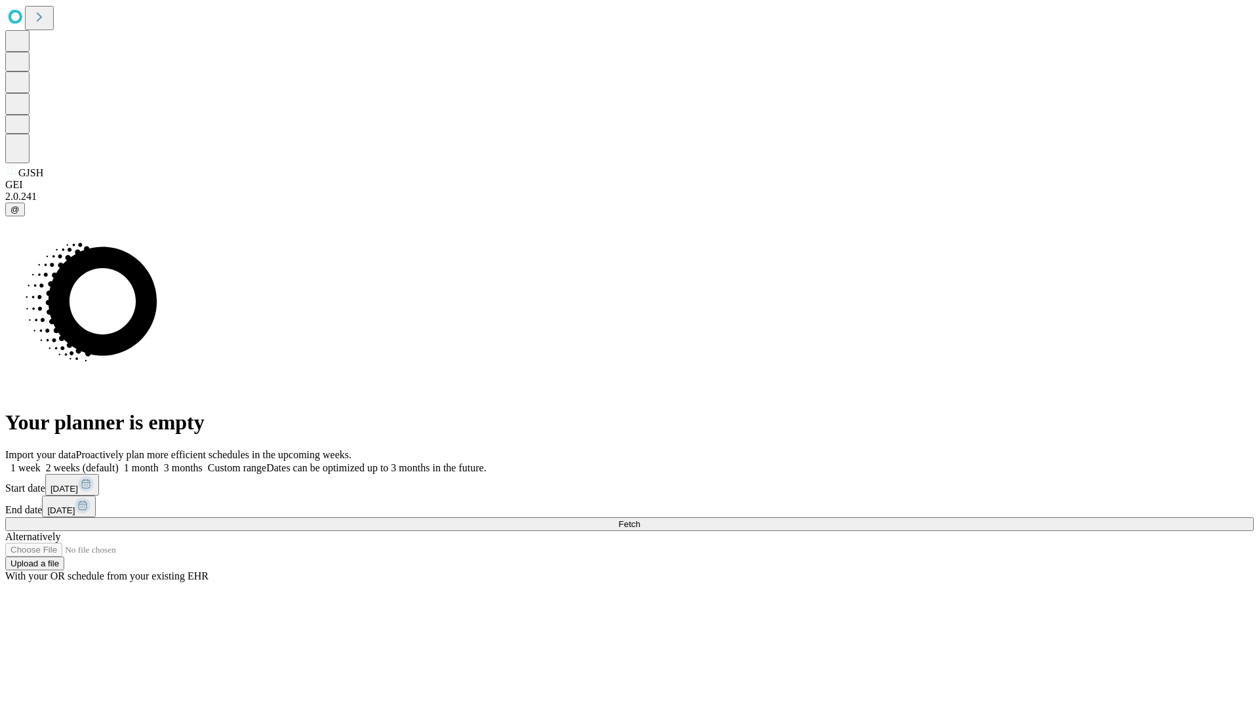 This screenshot has width=1259, height=708. Describe the element at coordinates (41, 455) in the screenshot. I see `span: Import your data` at that location.